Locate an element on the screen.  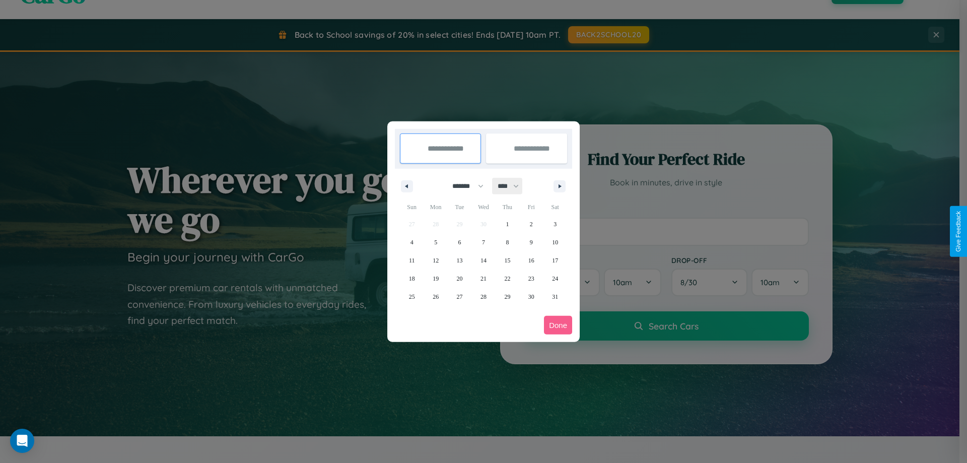
button: 18 is located at coordinates (411, 278).